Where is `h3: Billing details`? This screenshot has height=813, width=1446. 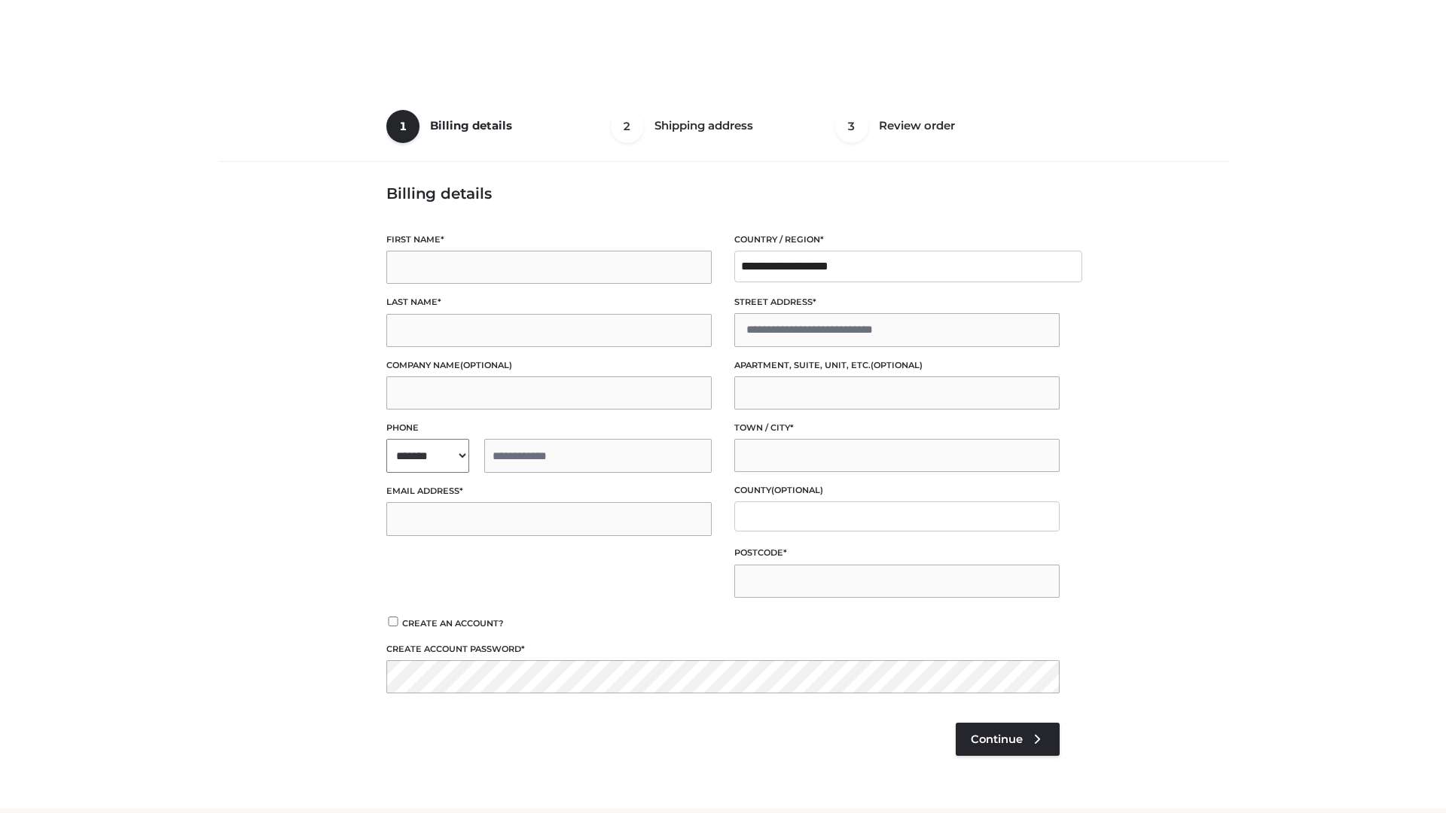
h3: Billing details is located at coordinates (723, 193).